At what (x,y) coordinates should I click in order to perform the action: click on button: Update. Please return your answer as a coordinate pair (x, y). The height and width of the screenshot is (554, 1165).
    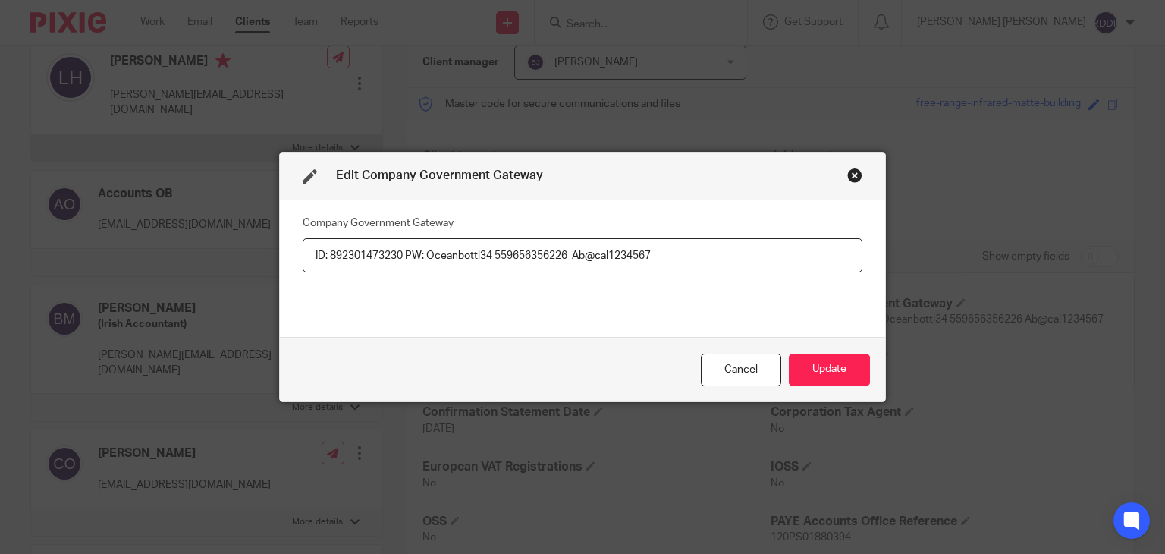
    Looking at the image, I should click on (829, 369).